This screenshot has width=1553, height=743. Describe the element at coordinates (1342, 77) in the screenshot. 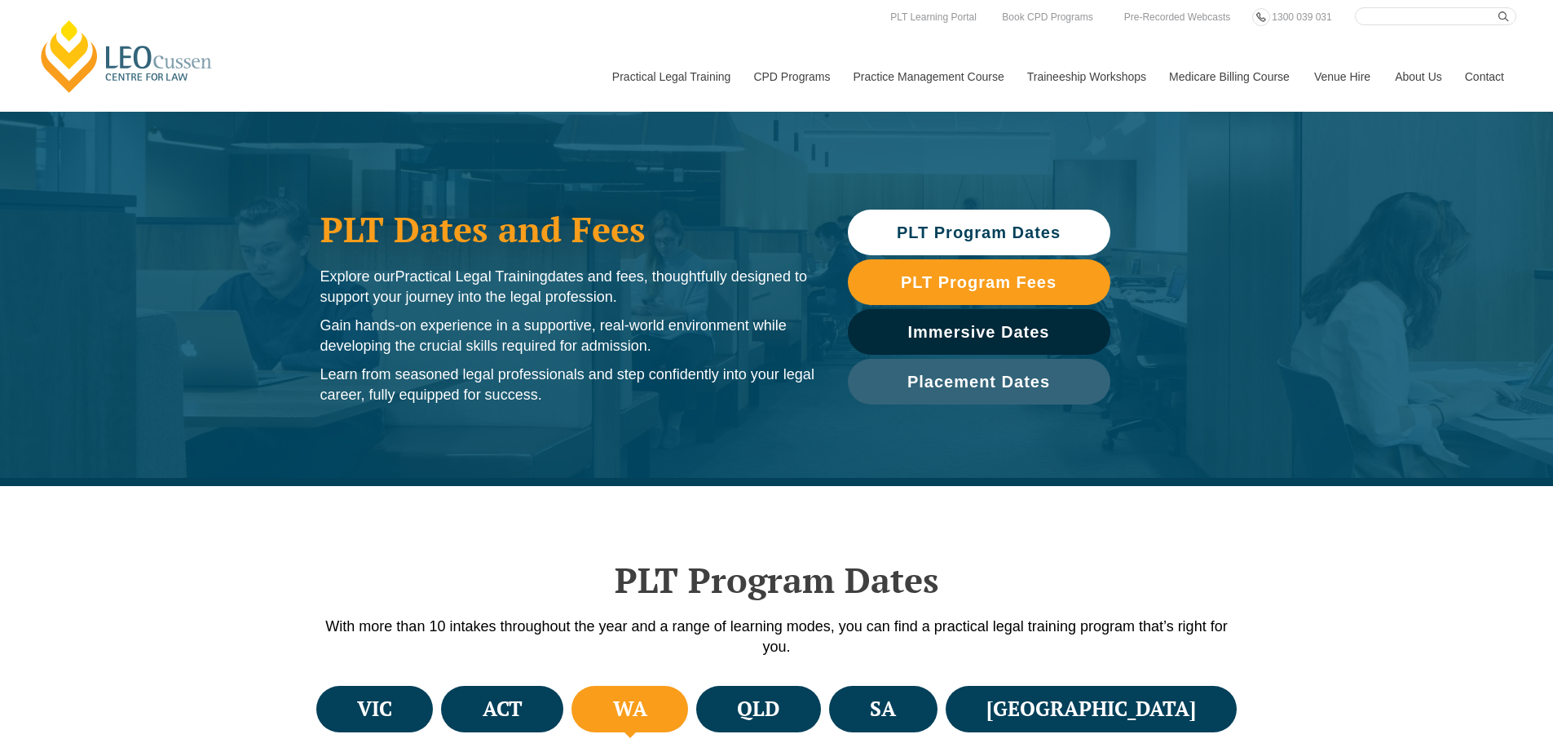

I see `a: Venue Hire` at that location.